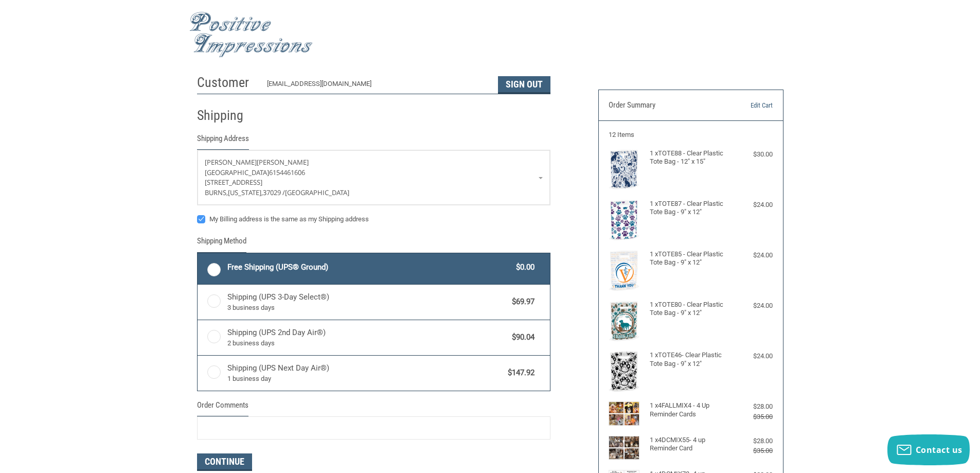 The width and height of the screenshot is (980, 473). Describe the element at coordinates (251, 34) in the screenshot. I see `a: Positive Impressions` at that location.